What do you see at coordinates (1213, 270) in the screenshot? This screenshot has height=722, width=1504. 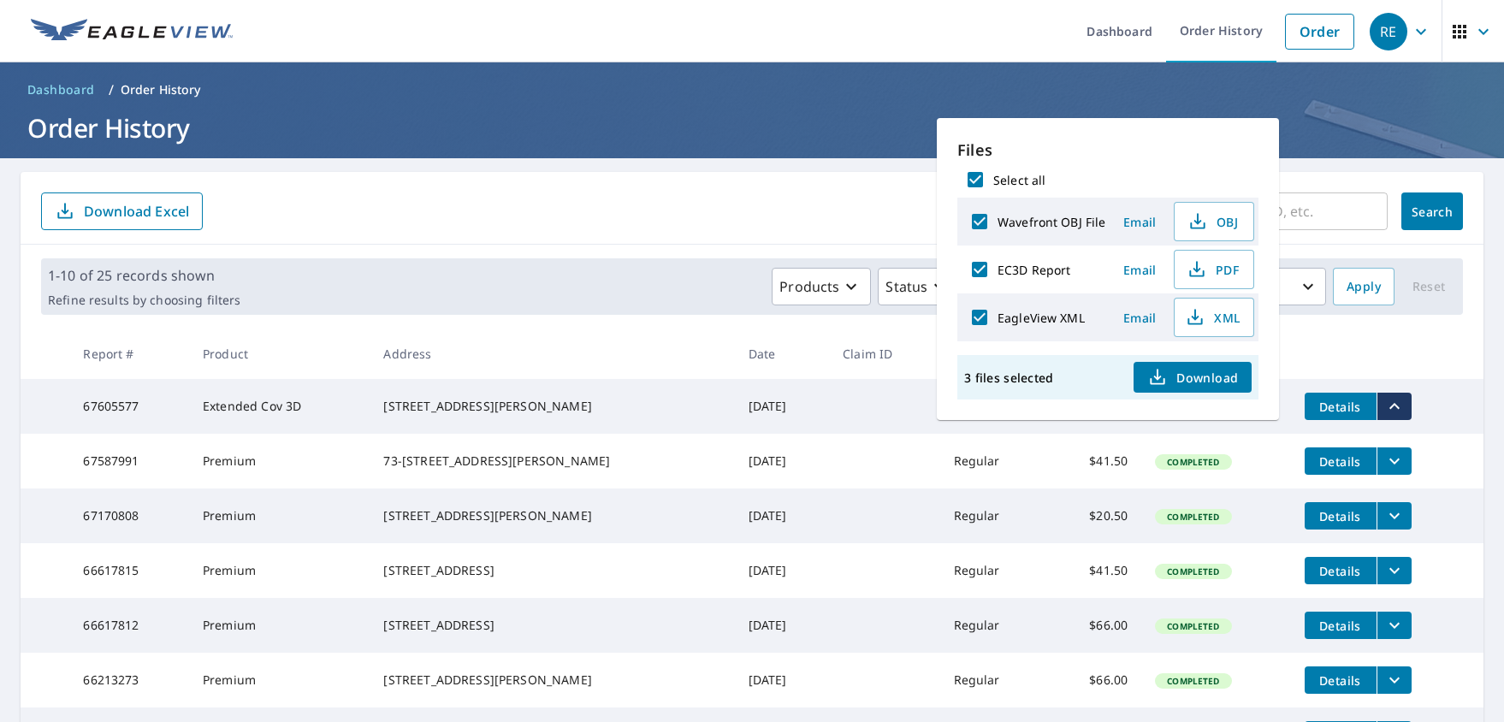 I see `span: PDF` at bounding box center [1213, 270].